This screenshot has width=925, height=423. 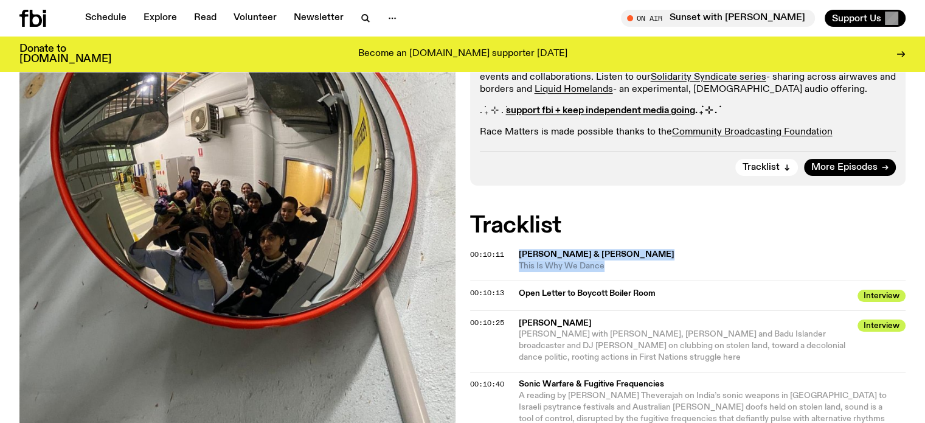 What do you see at coordinates (761, 167) in the screenshot?
I see `span: Tracklist` at bounding box center [761, 167].